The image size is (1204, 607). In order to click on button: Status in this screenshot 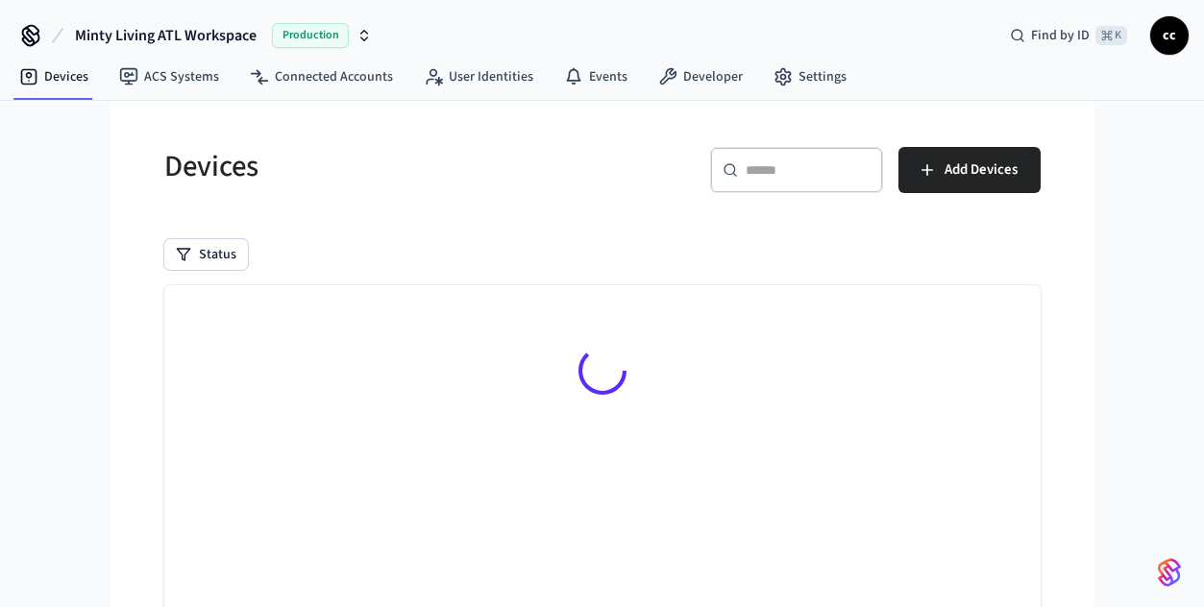, I will do `click(206, 255)`.